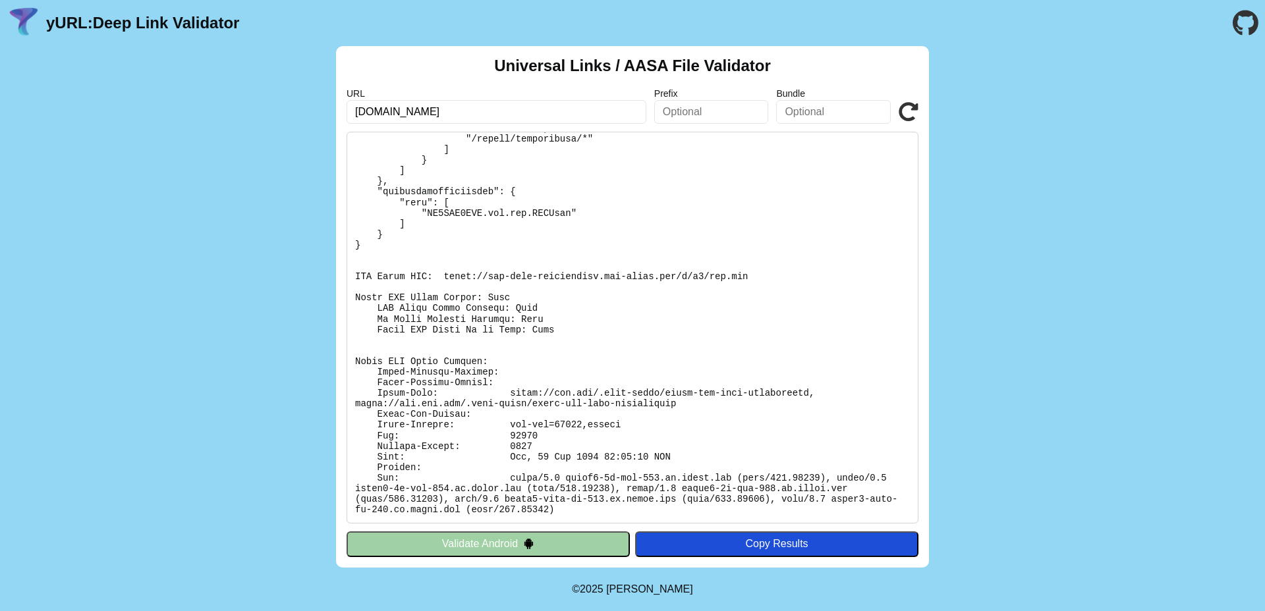 This screenshot has width=1265, height=611. What do you see at coordinates (528, 543) in the screenshot?
I see `img: droidIcon.svg` at bounding box center [528, 543].